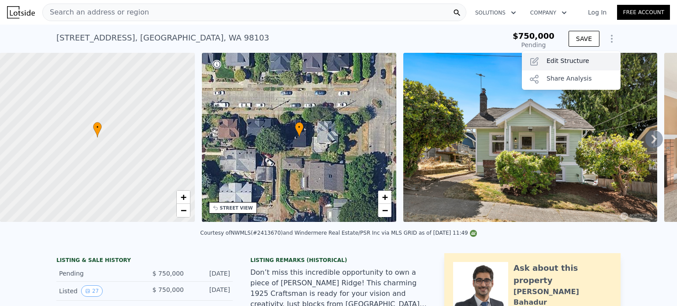 Image resolution: width=677 pixels, height=306 pixels. I want to click on div: Ask about this property, so click(562, 275).